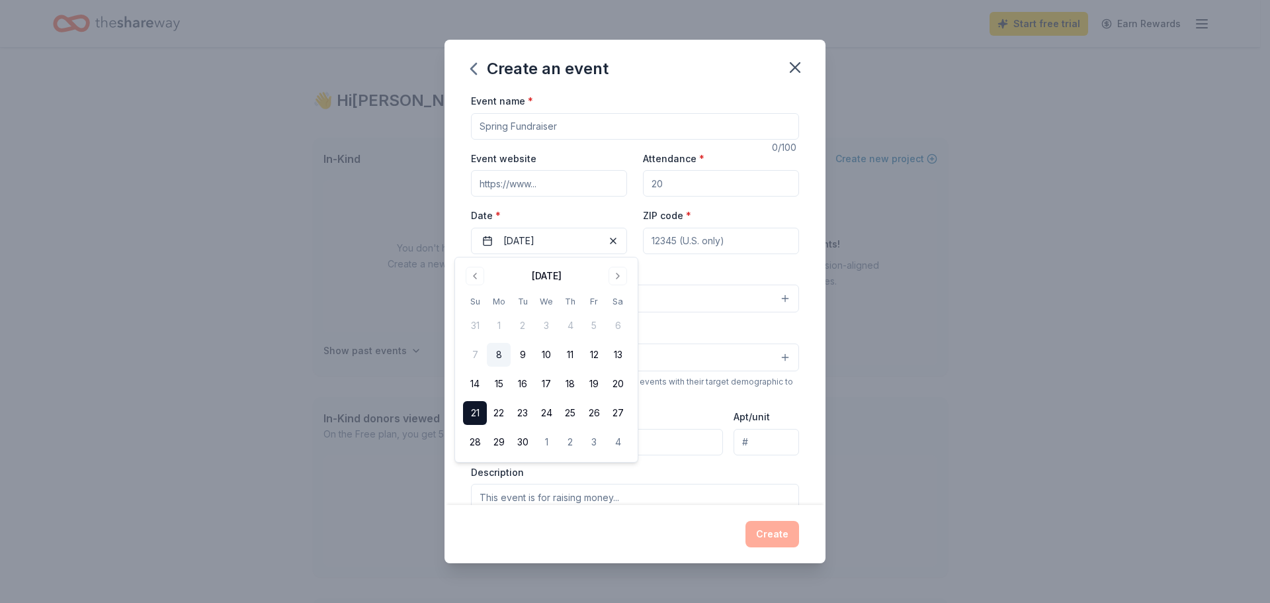 The width and height of the screenshot is (1270, 603). I want to click on button: 29, so click(499, 442).